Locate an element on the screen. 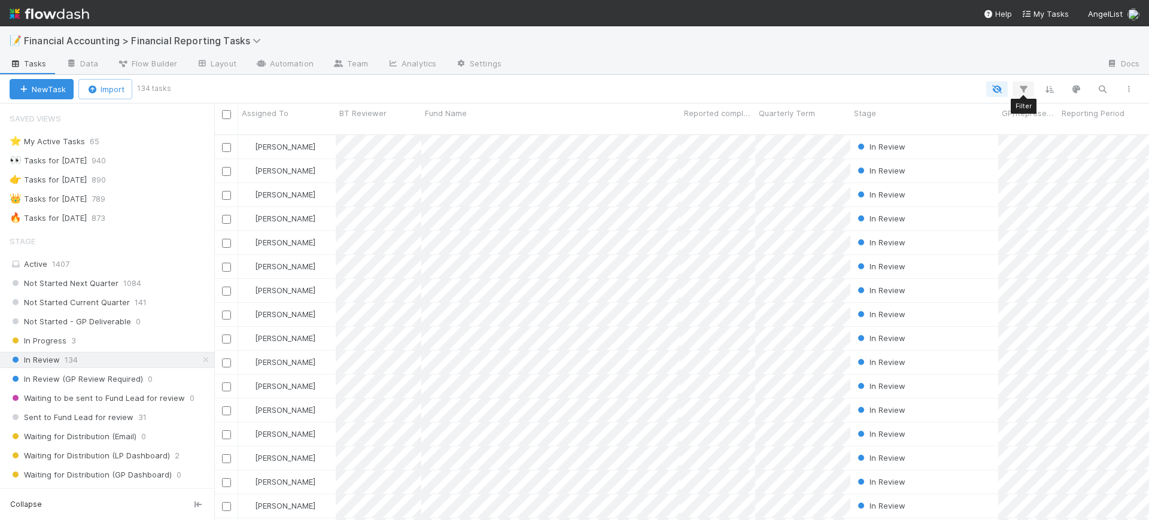 Image resolution: width=1149 pixels, height=520 pixels. span: AngelList is located at coordinates (1105, 14).